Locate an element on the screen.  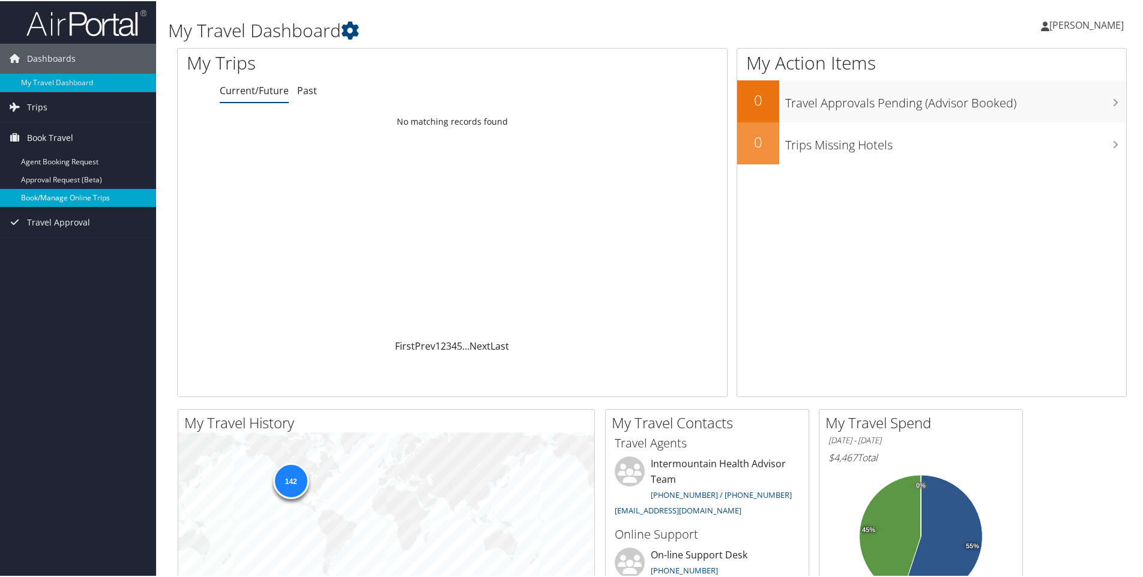
a: 5 is located at coordinates (459, 345).